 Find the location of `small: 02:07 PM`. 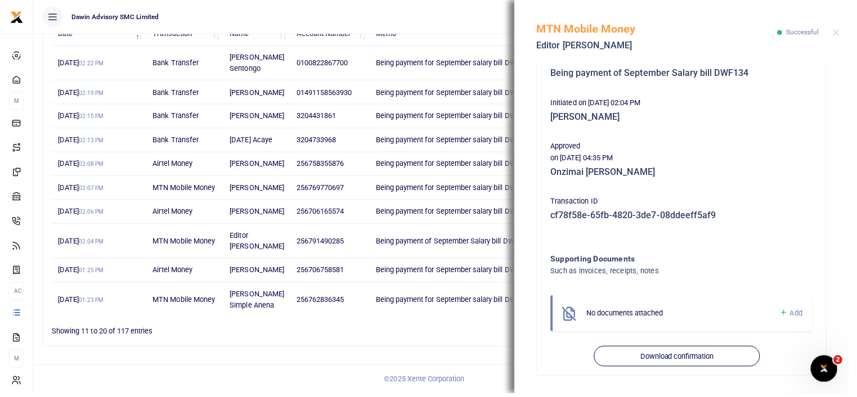

small: 02:07 PM is located at coordinates (92, 190).